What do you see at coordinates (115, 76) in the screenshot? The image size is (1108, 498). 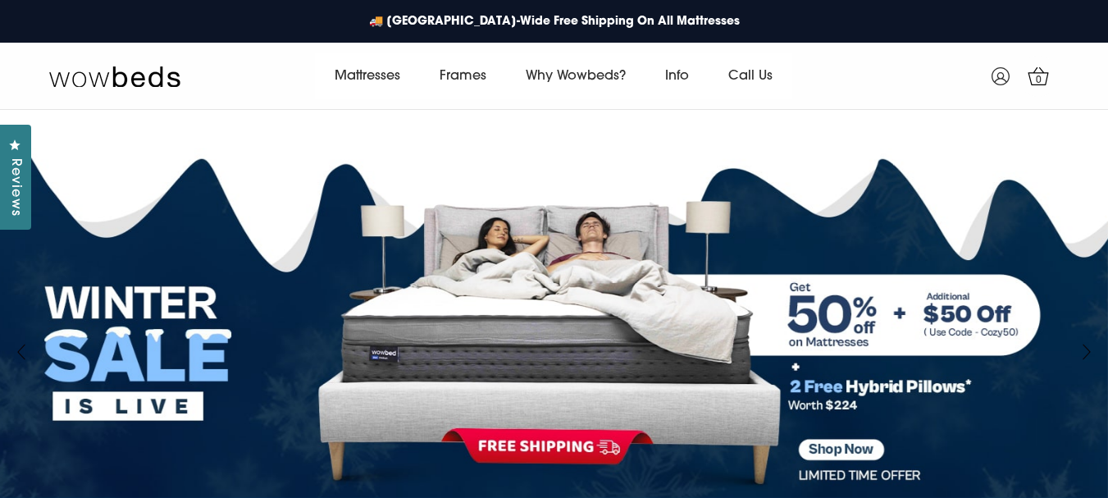 I see `img: Wow Beds Logo` at bounding box center [115, 76].